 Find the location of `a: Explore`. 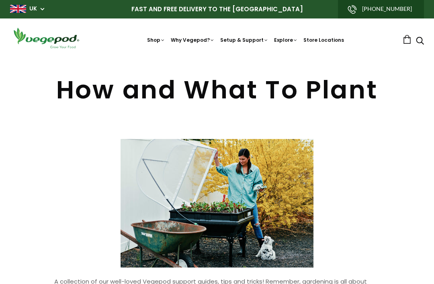

a: Explore is located at coordinates (286, 40).